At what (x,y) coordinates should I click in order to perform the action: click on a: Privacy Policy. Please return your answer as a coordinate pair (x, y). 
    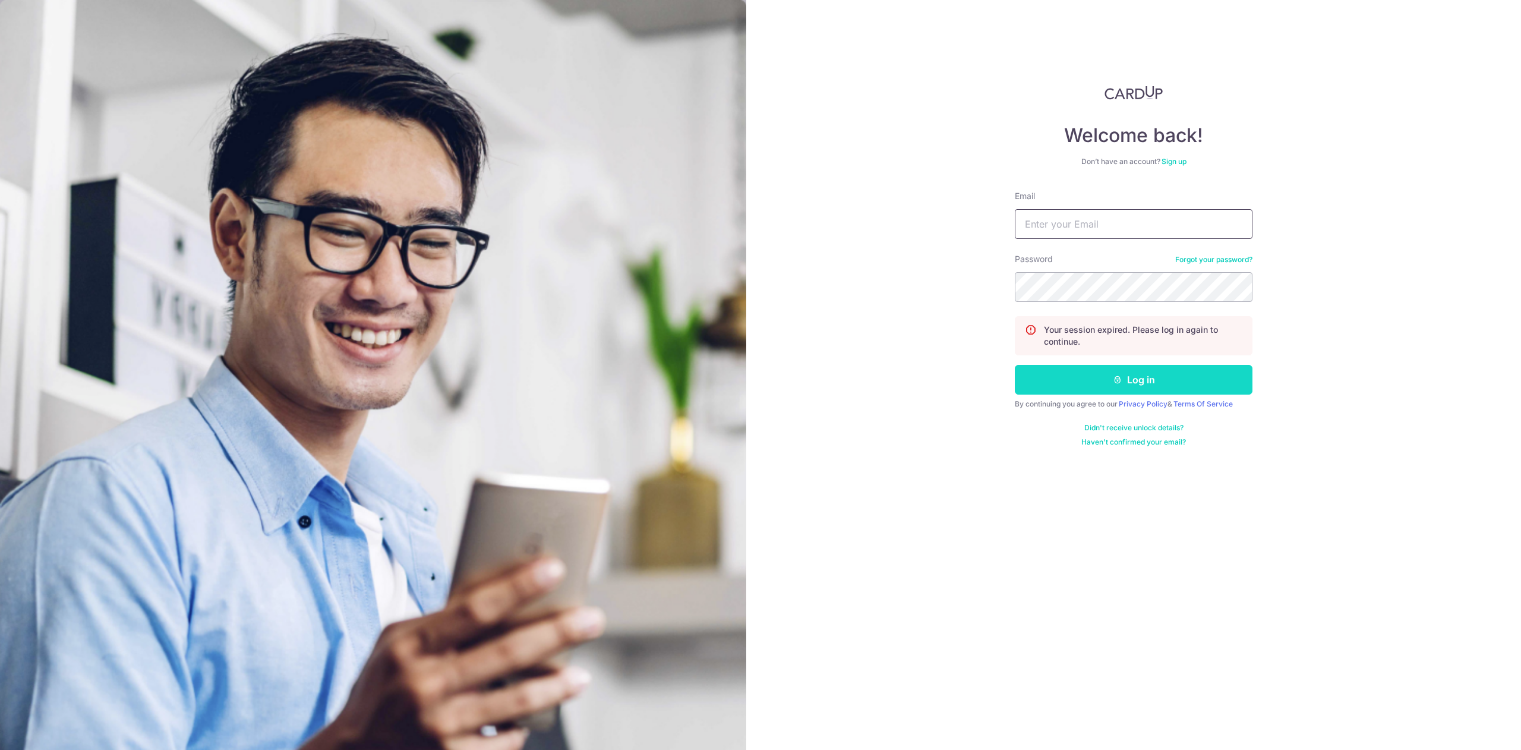
    Looking at the image, I should click on (1143, 403).